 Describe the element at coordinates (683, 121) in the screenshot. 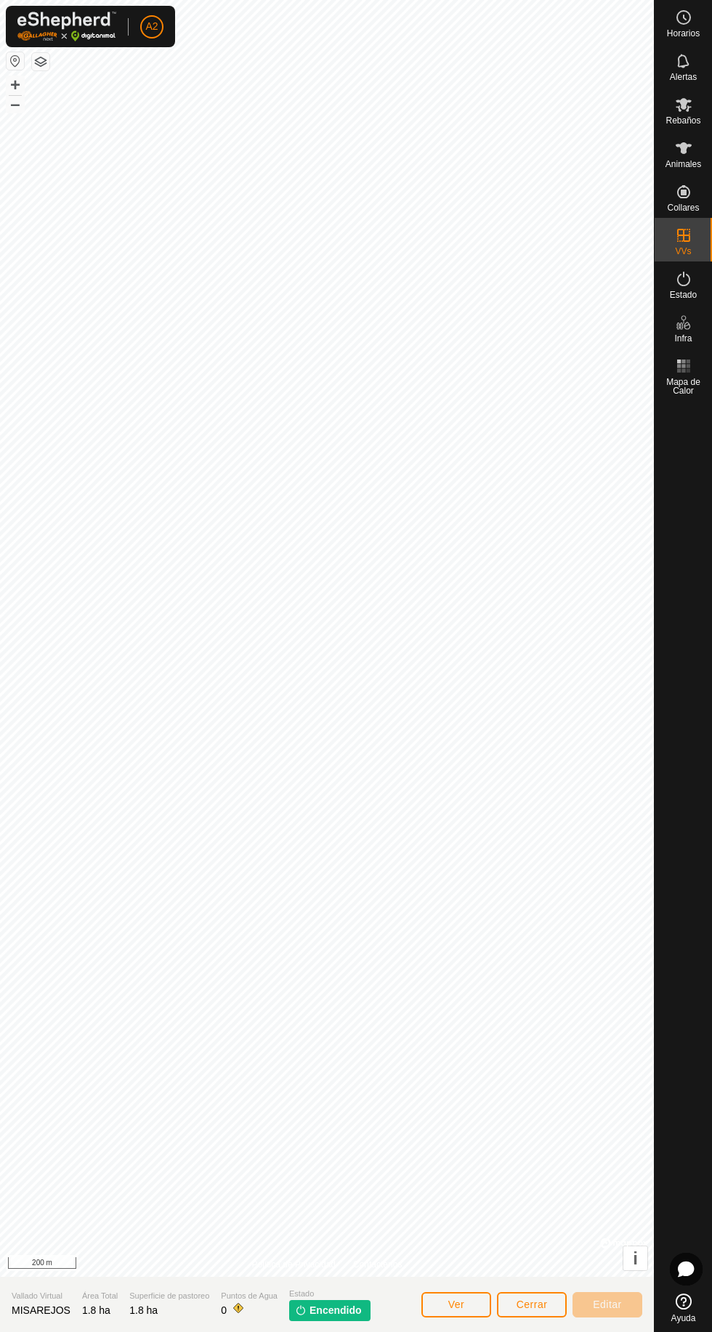

I see `span: Rebaños` at that location.